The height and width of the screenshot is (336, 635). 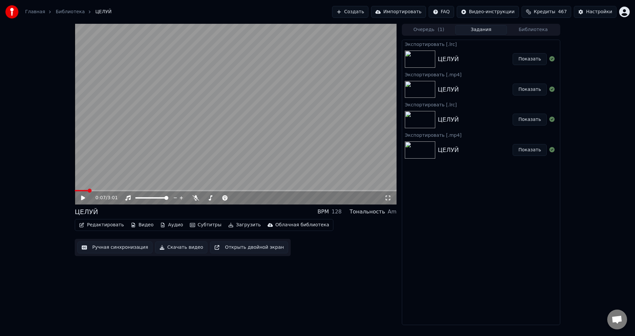 I want to click on span: 0:07, so click(x=101, y=198).